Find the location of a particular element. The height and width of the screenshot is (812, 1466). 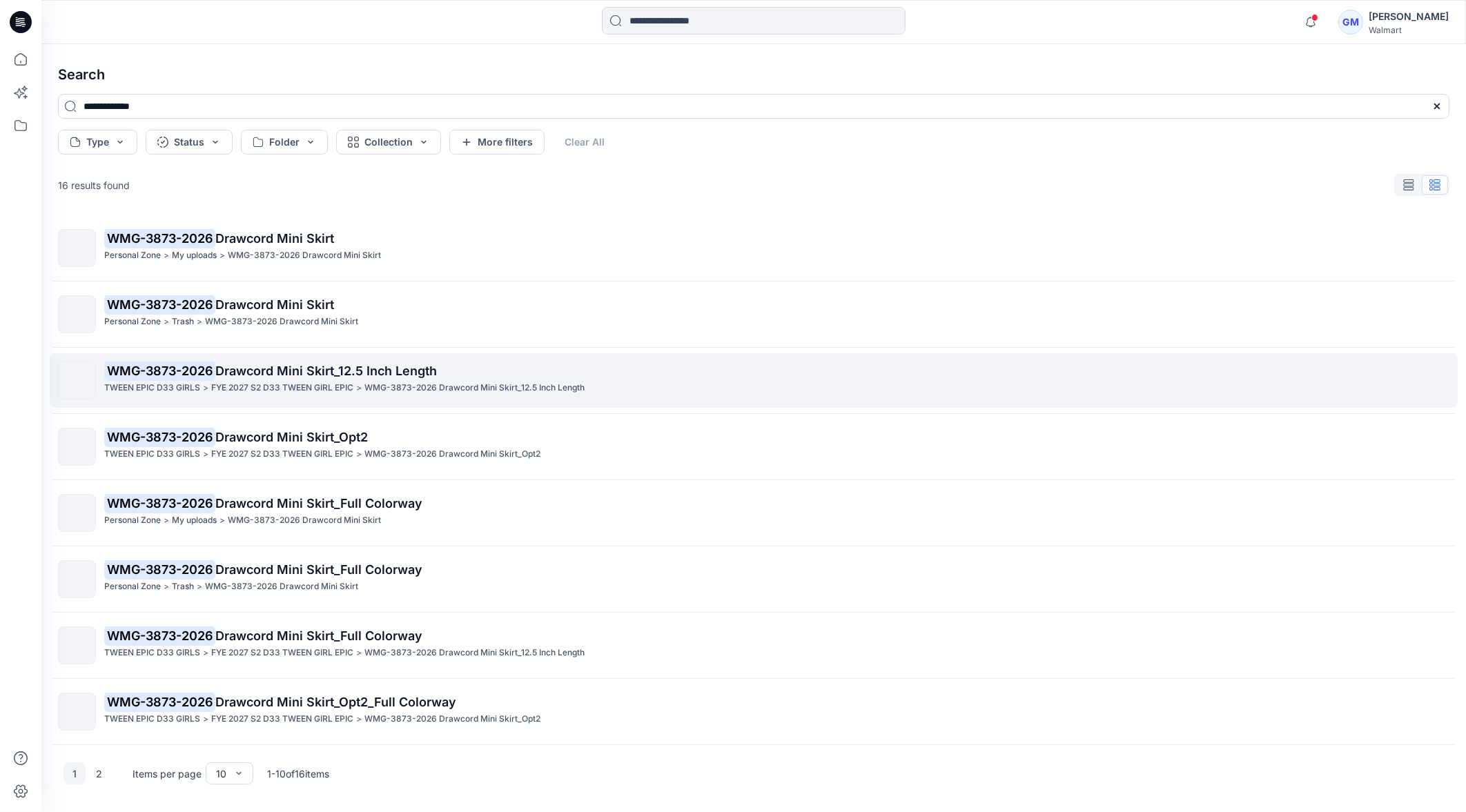

a: WMG-3873-2026Drawcord Mini Skirt_Full ColorwayPersonal Zone>My uploads>WMG-3873-2026 Drawcord Min... is located at coordinates (754, 513).